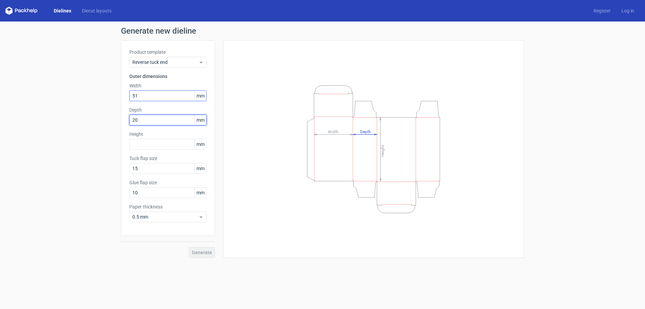 The image size is (645, 309). What do you see at coordinates (168, 52) in the screenshot?
I see `label: Product template` at bounding box center [168, 52].